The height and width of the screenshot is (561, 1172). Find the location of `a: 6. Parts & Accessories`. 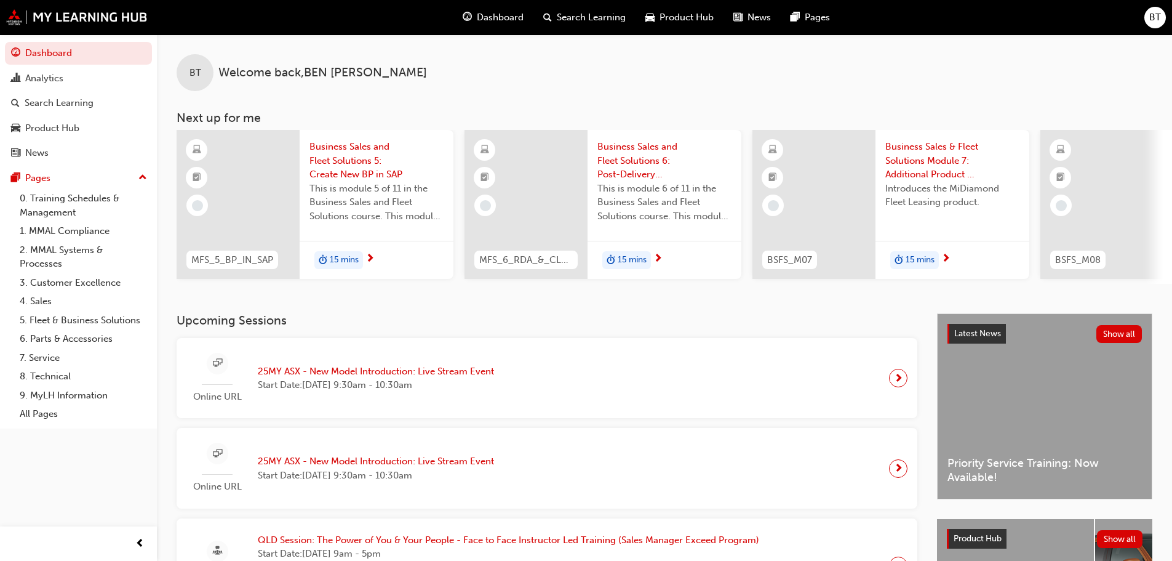

a: 6. Parts & Accessories is located at coordinates (83, 338).